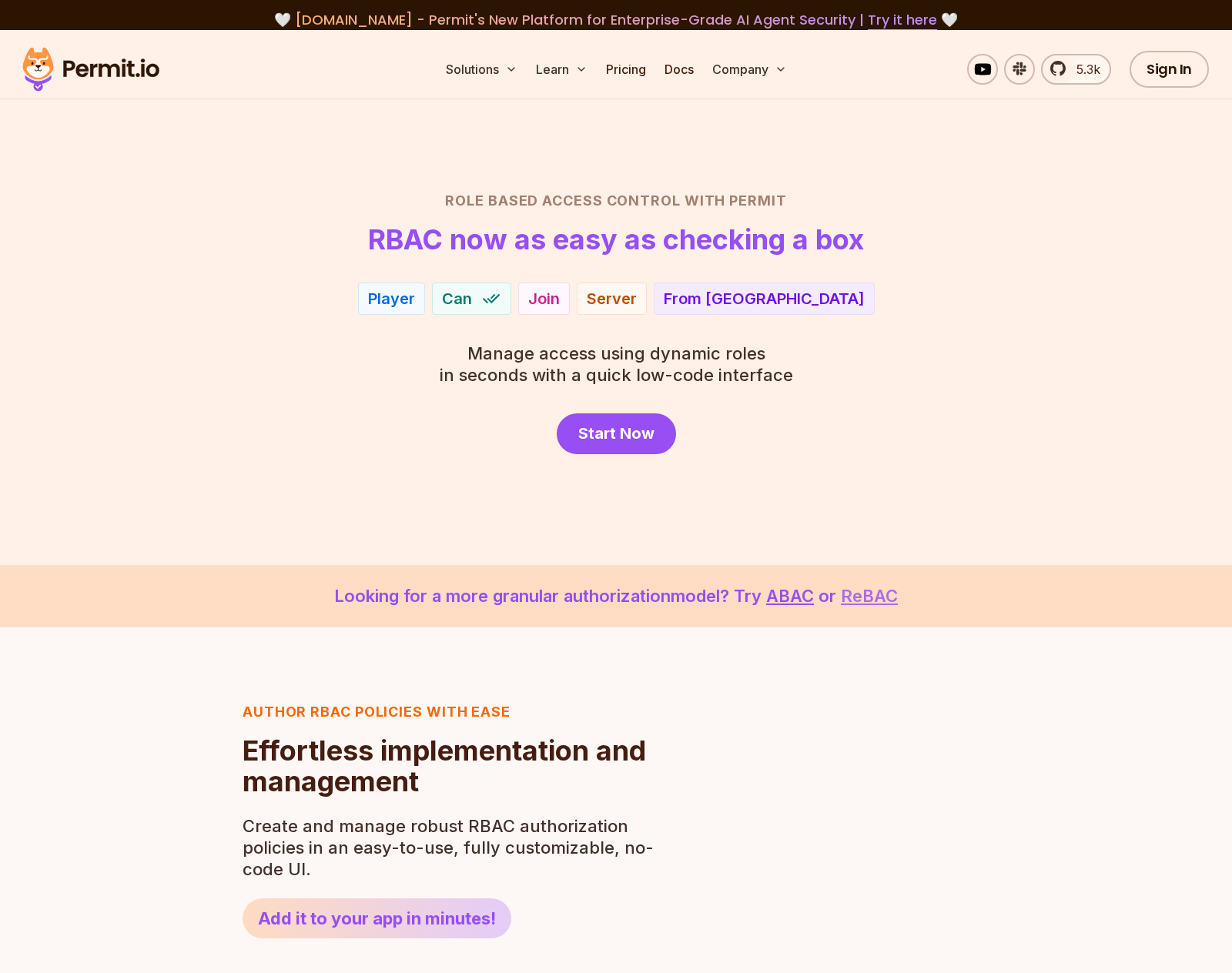 The height and width of the screenshot is (973, 1232). I want to click on span: Can, so click(456, 299).